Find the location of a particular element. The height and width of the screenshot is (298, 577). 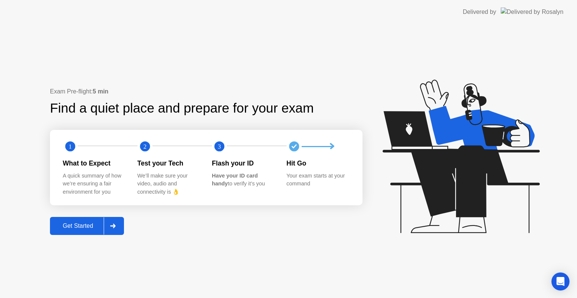

div: Hit Go is located at coordinates (318, 163).